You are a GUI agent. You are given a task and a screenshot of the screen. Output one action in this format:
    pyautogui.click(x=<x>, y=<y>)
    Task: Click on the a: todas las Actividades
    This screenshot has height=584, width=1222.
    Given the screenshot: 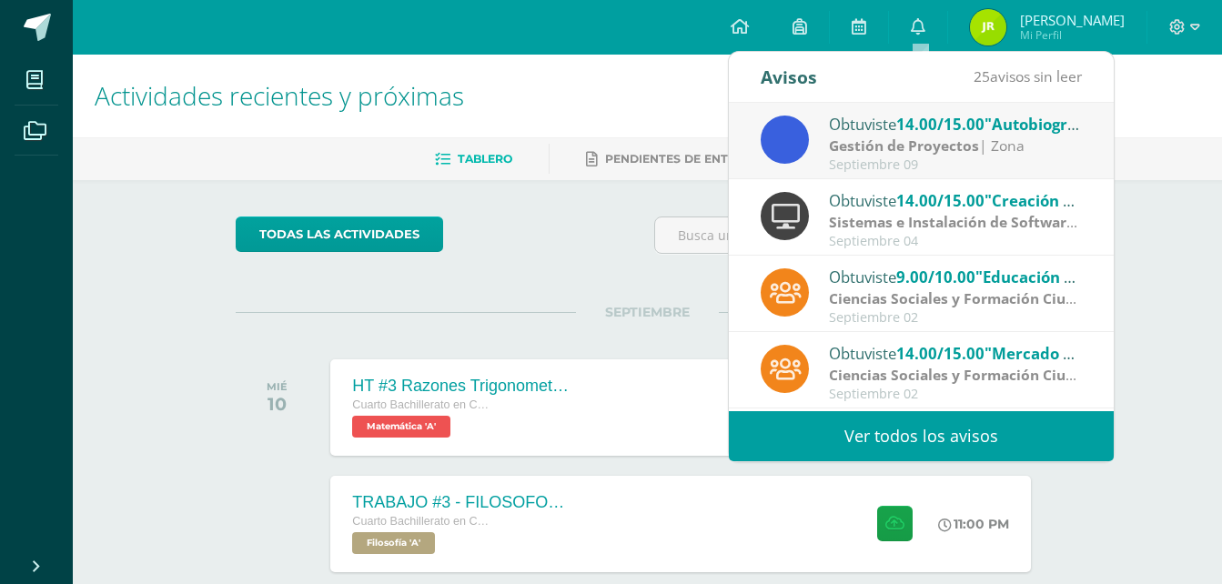 What is the action you would take?
    pyautogui.click(x=339, y=234)
    